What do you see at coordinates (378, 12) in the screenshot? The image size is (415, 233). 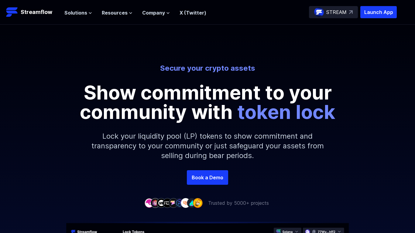 I see `p: Launch App` at bounding box center [378, 12].